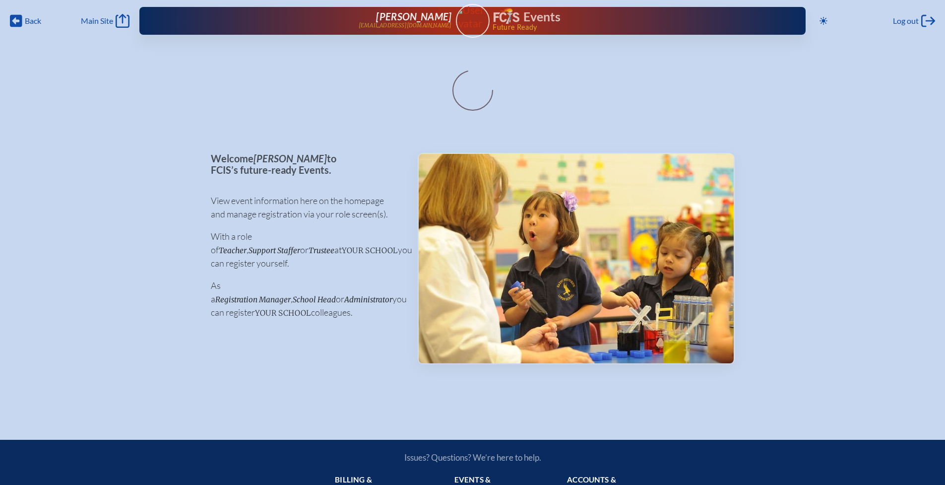  Describe the element at coordinates (253, 299) in the screenshot. I see `span: Registration Manager` at that location.